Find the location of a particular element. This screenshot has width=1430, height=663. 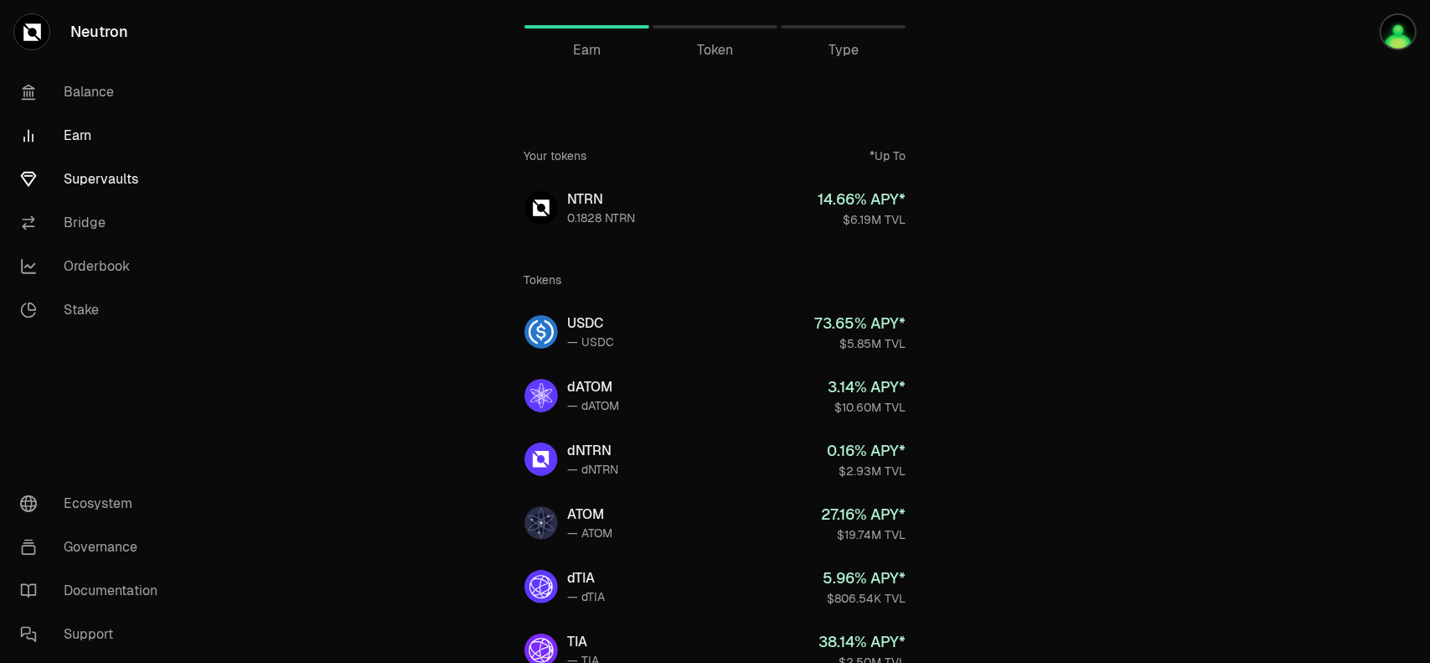

a: dATOMdATOM— dATOM3.14% APY*$10.60M TVL is located at coordinates (716, 395).